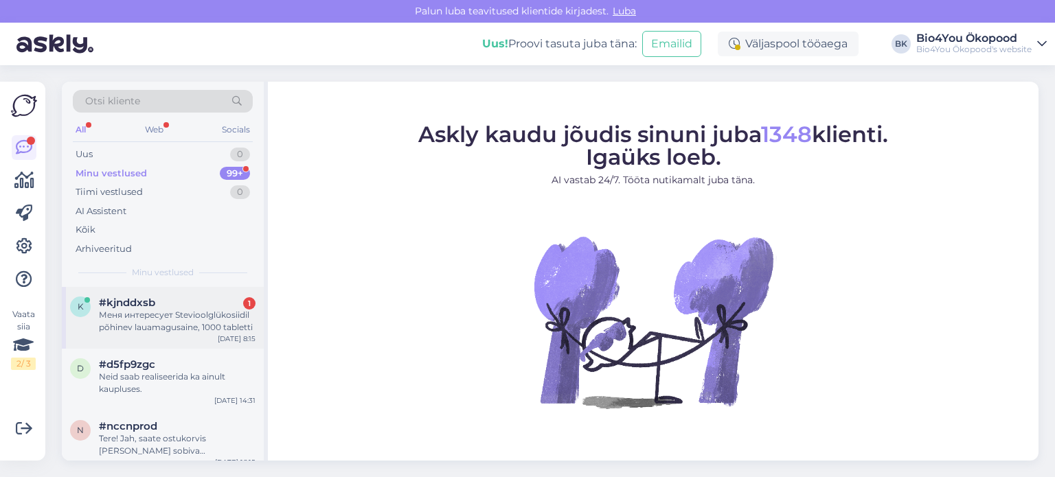 The image size is (1055, 477). What do you see at coordinates (85, 230) in the screenshot?
I see `div: Kõik` at bounding box center [85, 230].